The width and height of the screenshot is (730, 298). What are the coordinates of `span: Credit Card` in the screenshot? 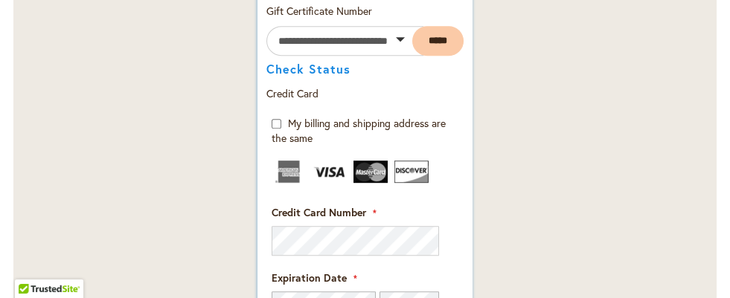 It's located at (292, 93).